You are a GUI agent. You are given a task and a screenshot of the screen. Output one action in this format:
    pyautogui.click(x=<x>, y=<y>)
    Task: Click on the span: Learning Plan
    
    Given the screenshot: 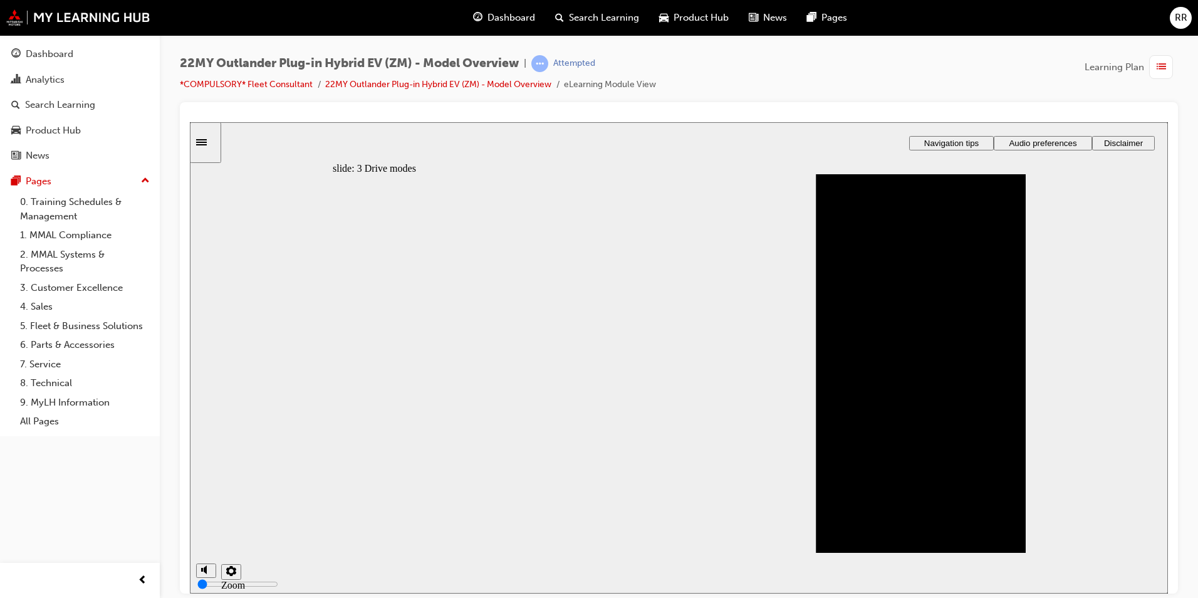 What is the action you would take?
    pyautogui.click(x=1114, y=67)
    